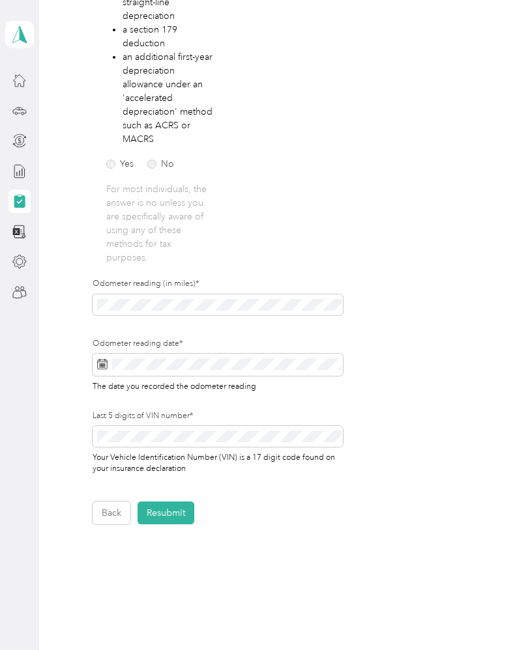  Describe the element at coordinates (218, 344) in the screenshot. I see `label: Odometer reading date*` at that location.